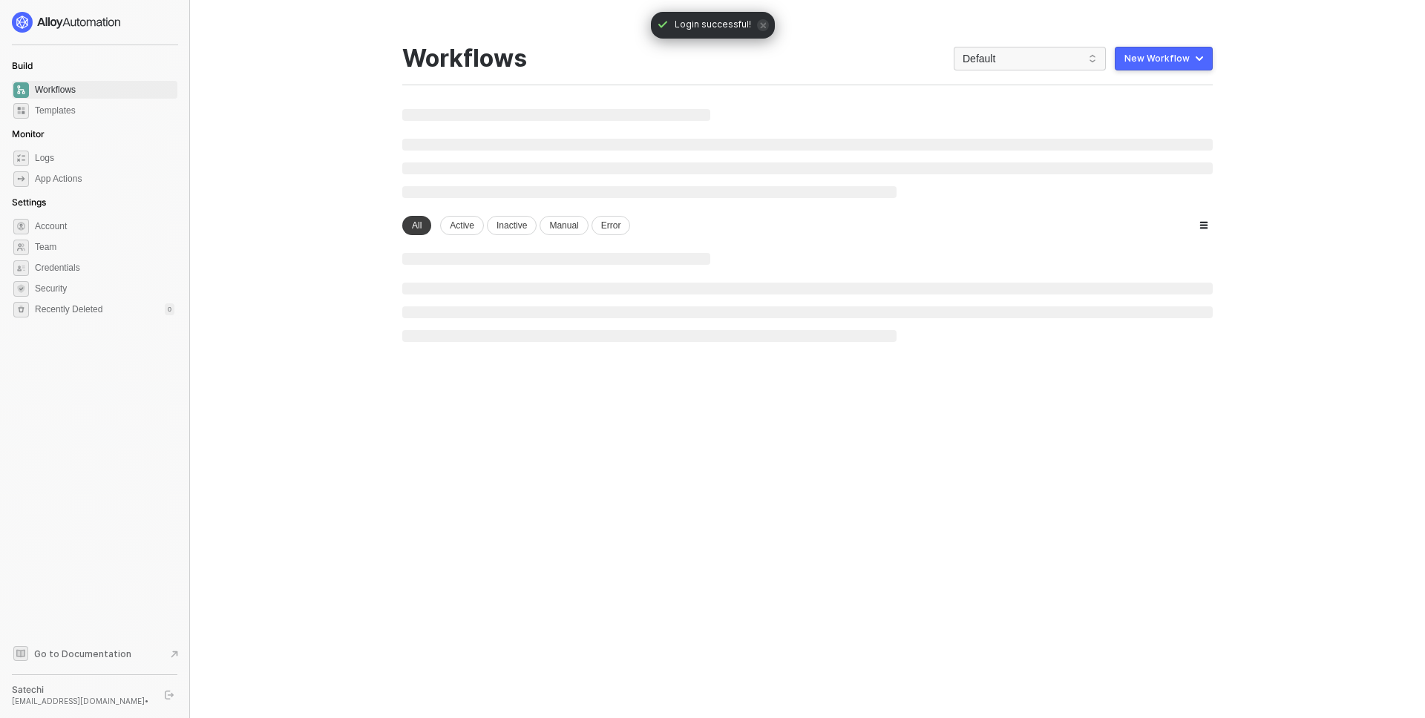 The image size is (1425, 718). I want to click on span: Monitor, so click(28, 134).